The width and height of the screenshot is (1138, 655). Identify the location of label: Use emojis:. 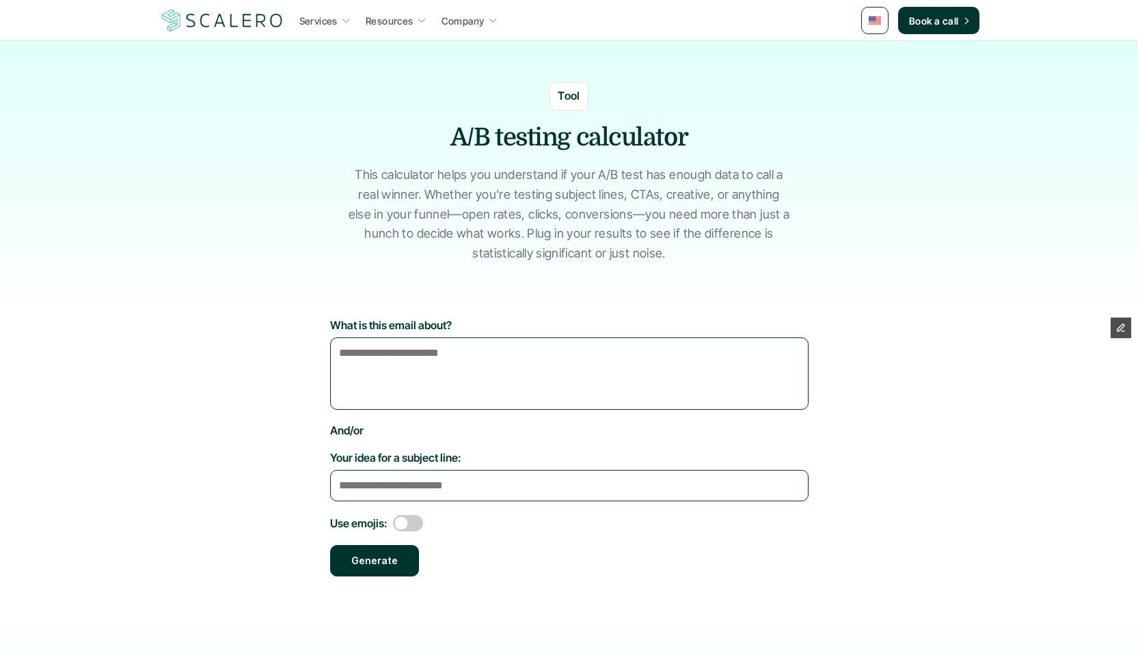
(359, 523).